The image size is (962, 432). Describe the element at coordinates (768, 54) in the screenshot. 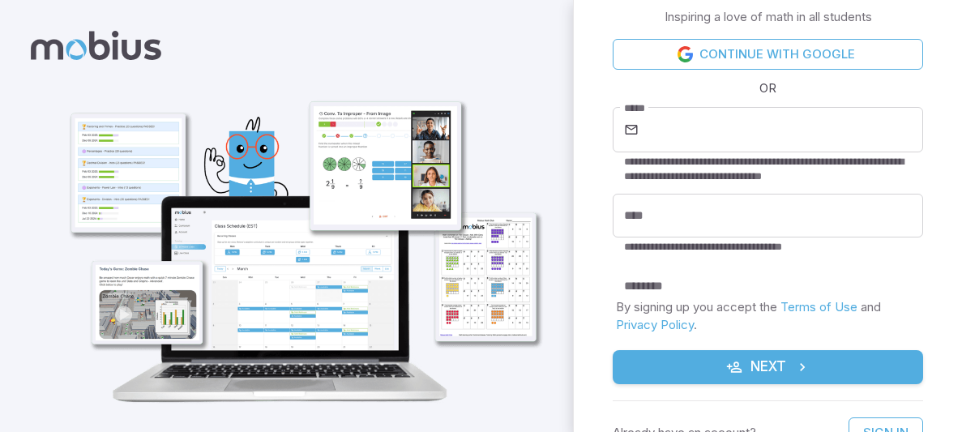

I see `a: Continue with Google` at that location.